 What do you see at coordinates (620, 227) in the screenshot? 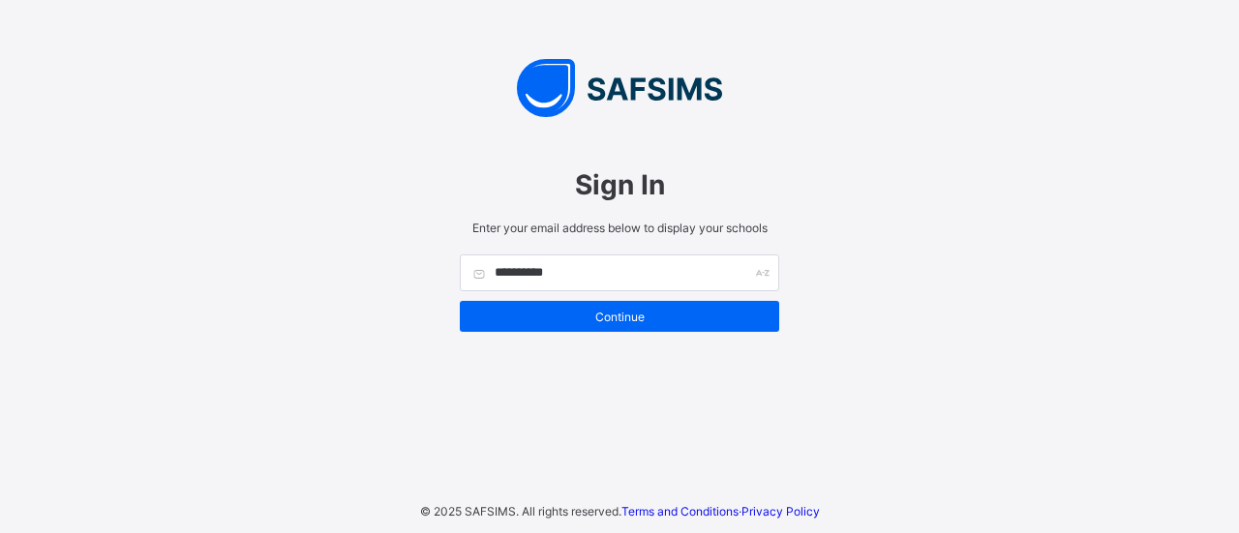
I see `span: Enter your email address below to display your schools` at bounding box center [620, 227].